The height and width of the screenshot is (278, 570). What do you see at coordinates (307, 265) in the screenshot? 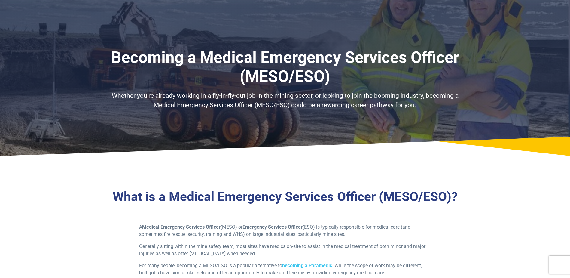
I see `a: becoming a Paramedic` at bounding box center [307, 265].